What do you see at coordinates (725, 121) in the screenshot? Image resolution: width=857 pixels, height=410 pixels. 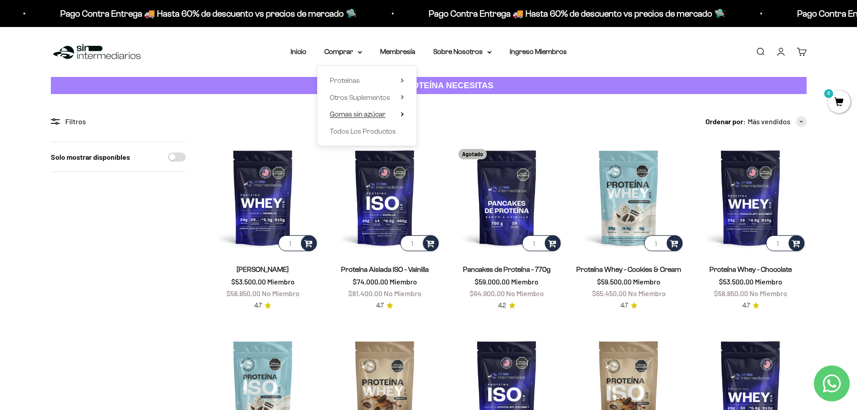 I see `span: Ordenar por:` at bounding box center [725, 121].